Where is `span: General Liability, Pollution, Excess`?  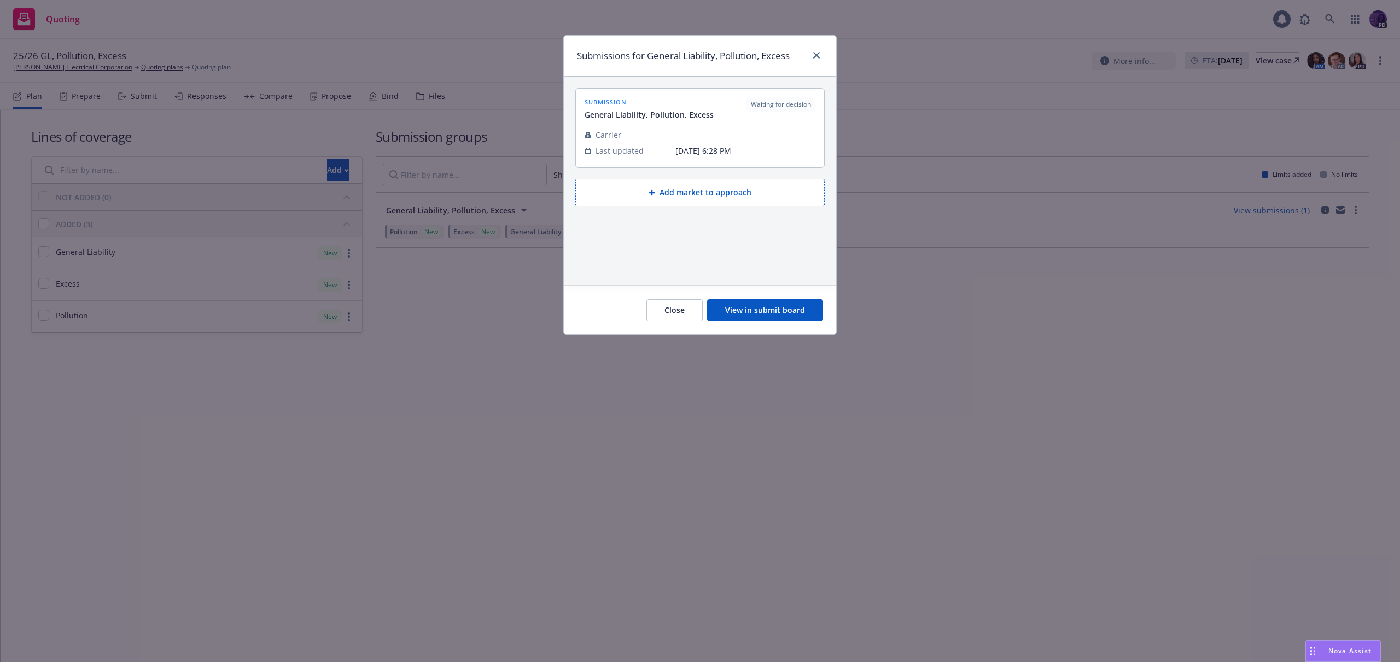
span: General Liability, Pollution, Excess is located at coordinates (649, 114).